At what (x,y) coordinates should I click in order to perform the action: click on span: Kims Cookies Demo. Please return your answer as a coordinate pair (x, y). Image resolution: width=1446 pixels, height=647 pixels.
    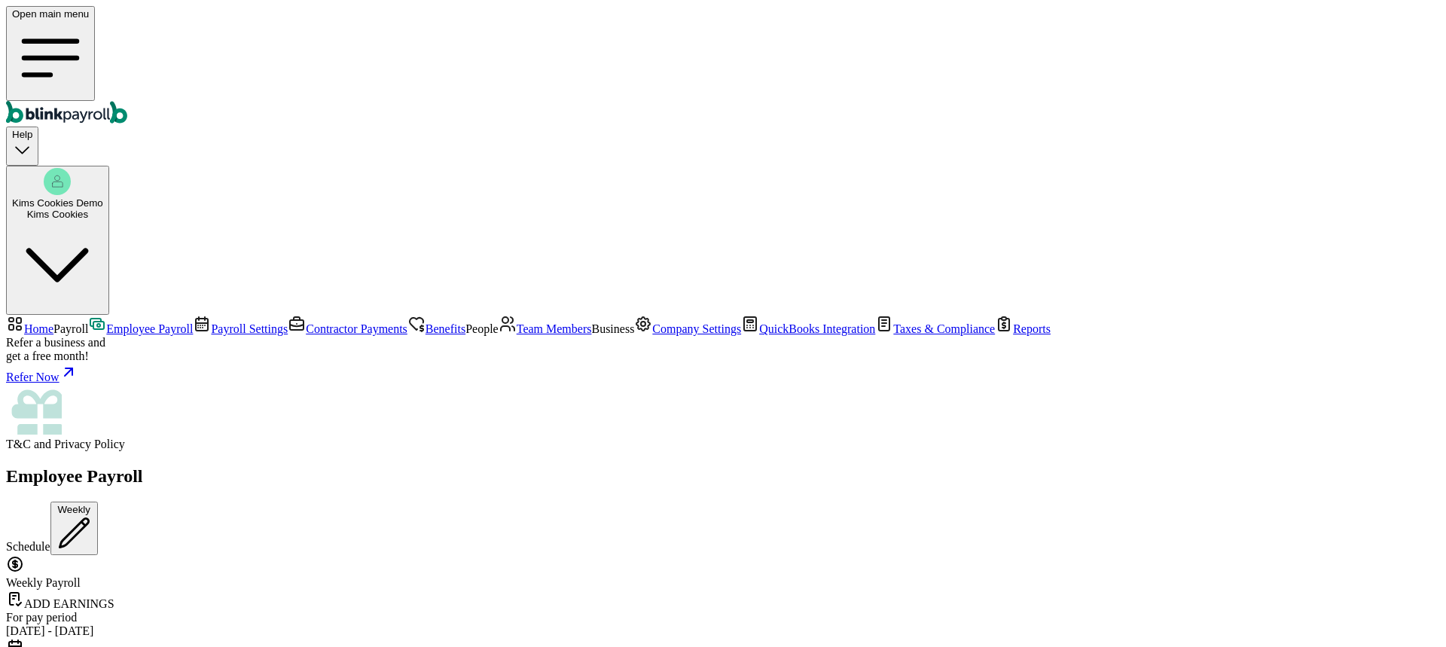
    Looking at the image, I should click on (57, 203).